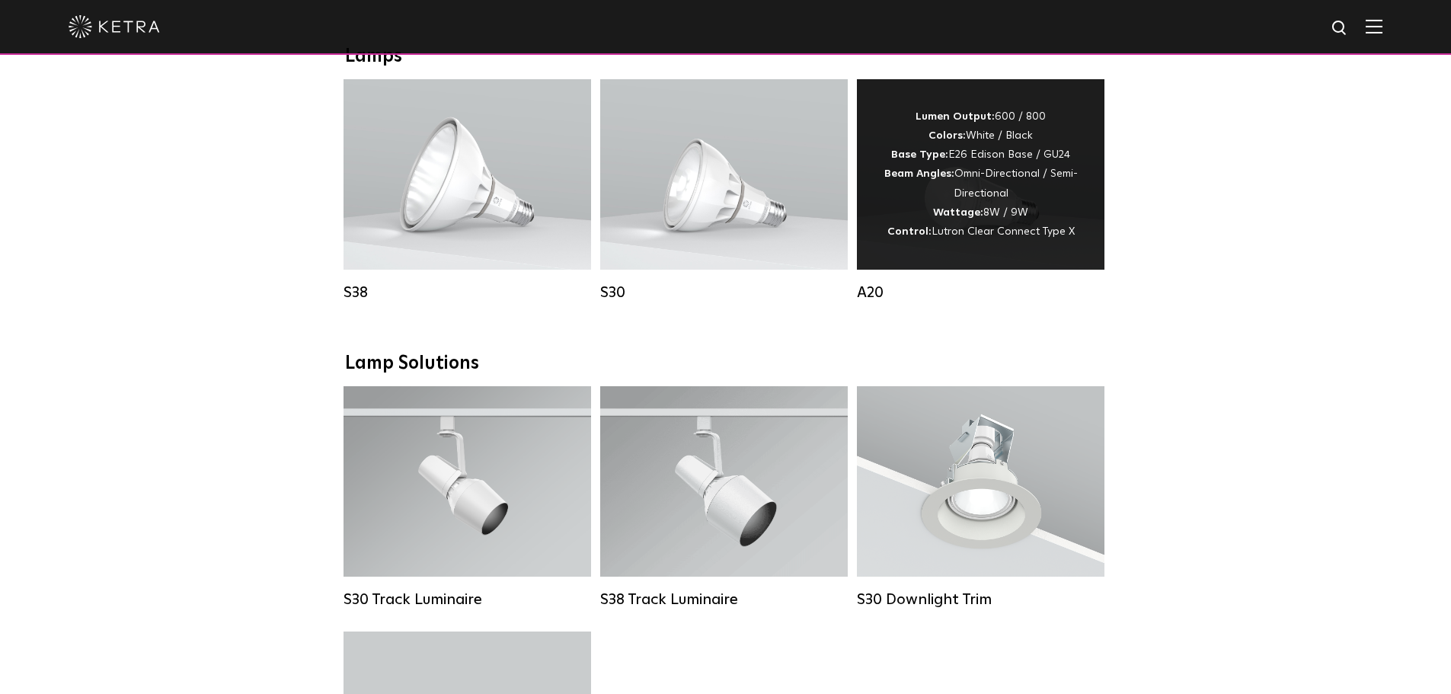 The width and height of the screenshot is (1451, 694). What do you see at coordinates (1374, 26) in the screenshot?
I see `img: Hamburger%20Nav.svg` at bounding box center [1374, 26].